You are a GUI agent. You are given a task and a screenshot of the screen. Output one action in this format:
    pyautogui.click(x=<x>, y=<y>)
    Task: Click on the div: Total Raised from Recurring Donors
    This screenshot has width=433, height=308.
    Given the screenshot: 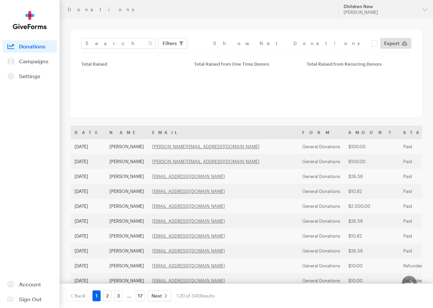 What is the action you would take?
    pyautogui.click(x=359, y=64)
    